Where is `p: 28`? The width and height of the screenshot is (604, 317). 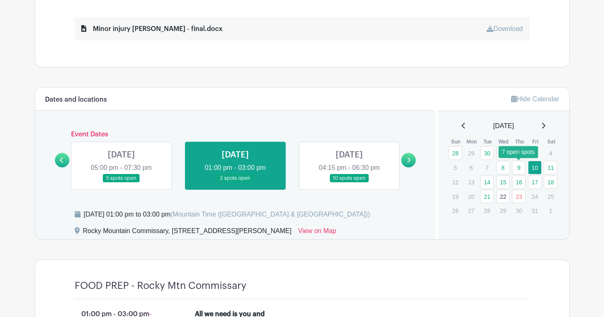
p: 28 is located at coordinates (487, 210).